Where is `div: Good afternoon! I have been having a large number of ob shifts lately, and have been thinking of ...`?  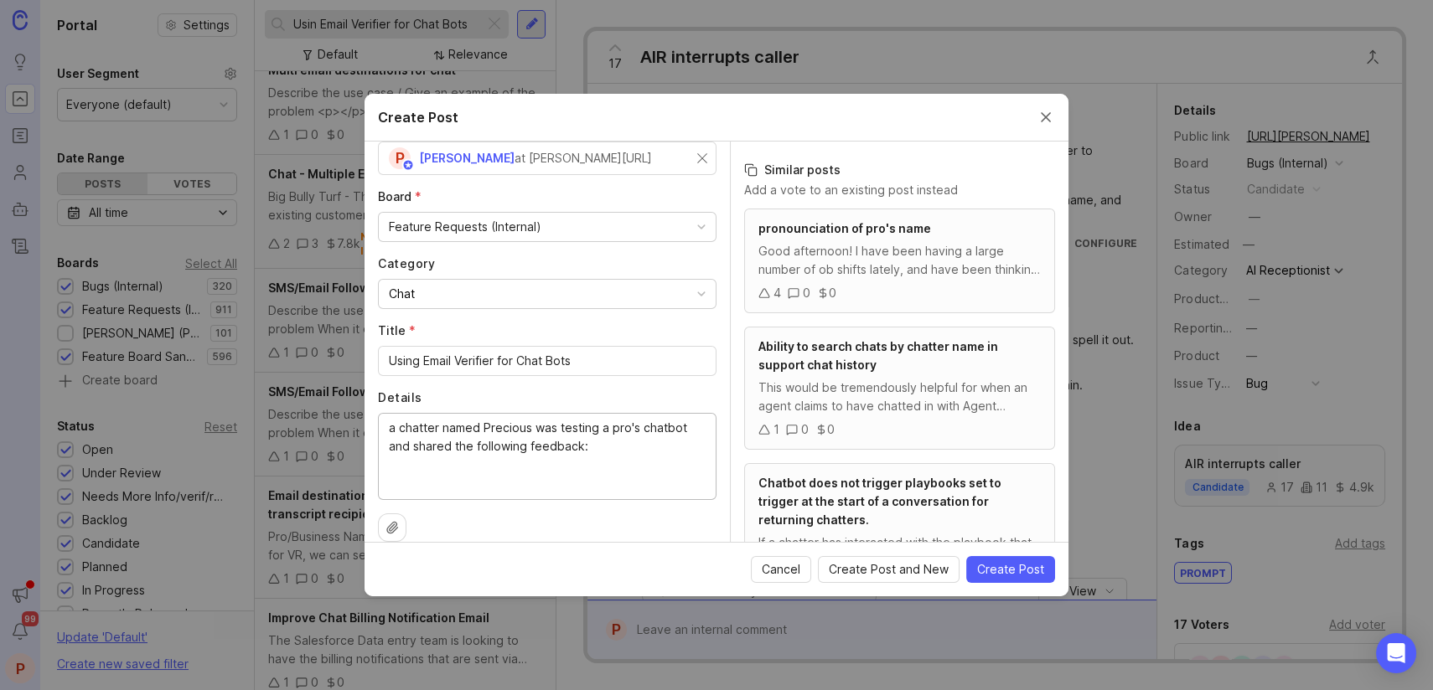
div: Good afternoon! I have been having a large number of ob shifts lately, and have been thinking of ... is located at coordinates (899, 261).